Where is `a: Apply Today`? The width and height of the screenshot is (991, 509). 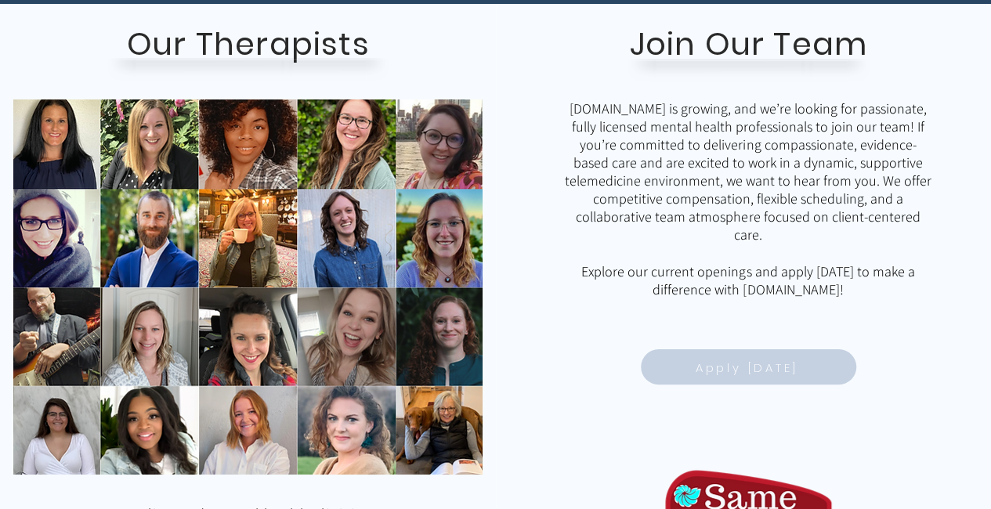 a: Apply Today is located at coordinates (748, 367).